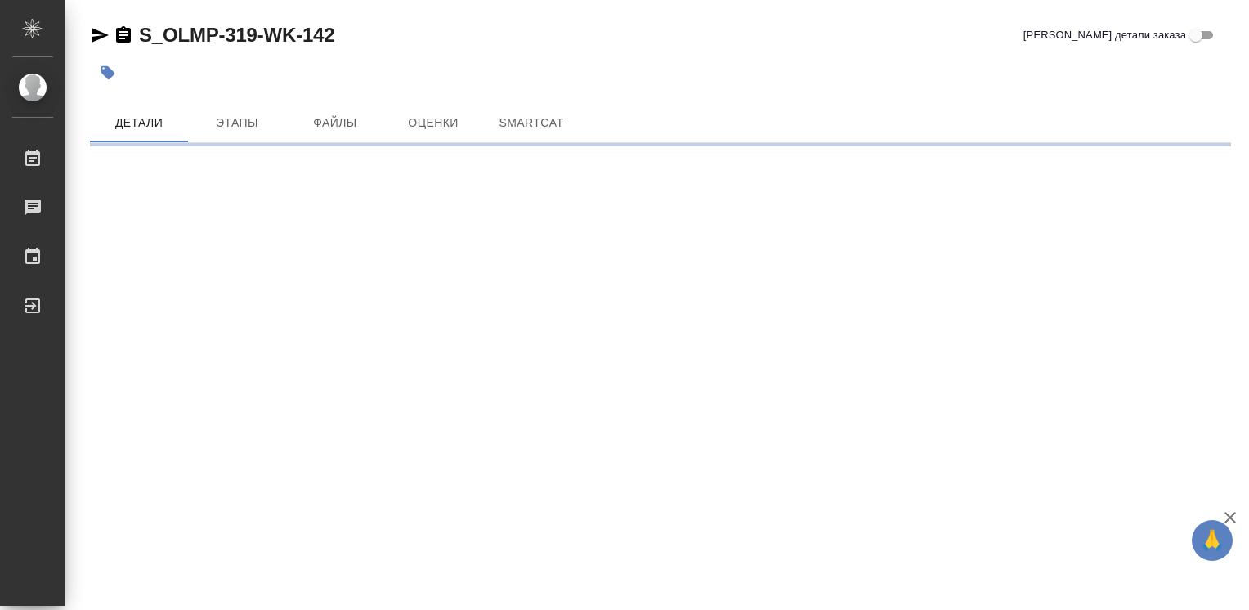 The width and height of the screenshot is (1249, 610). What do you see at coordinates (531, 123) in the screenshot?
I see `span: SmartCat` at bounding box center [531, 123].